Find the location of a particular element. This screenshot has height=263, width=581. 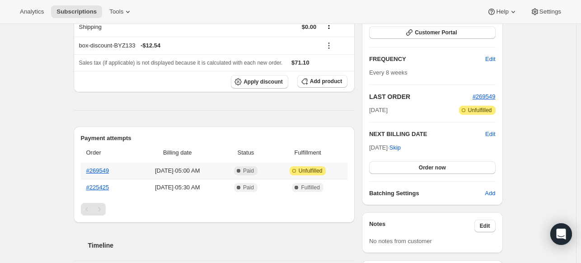

button: Analytics is located at coordinates (32, 12).